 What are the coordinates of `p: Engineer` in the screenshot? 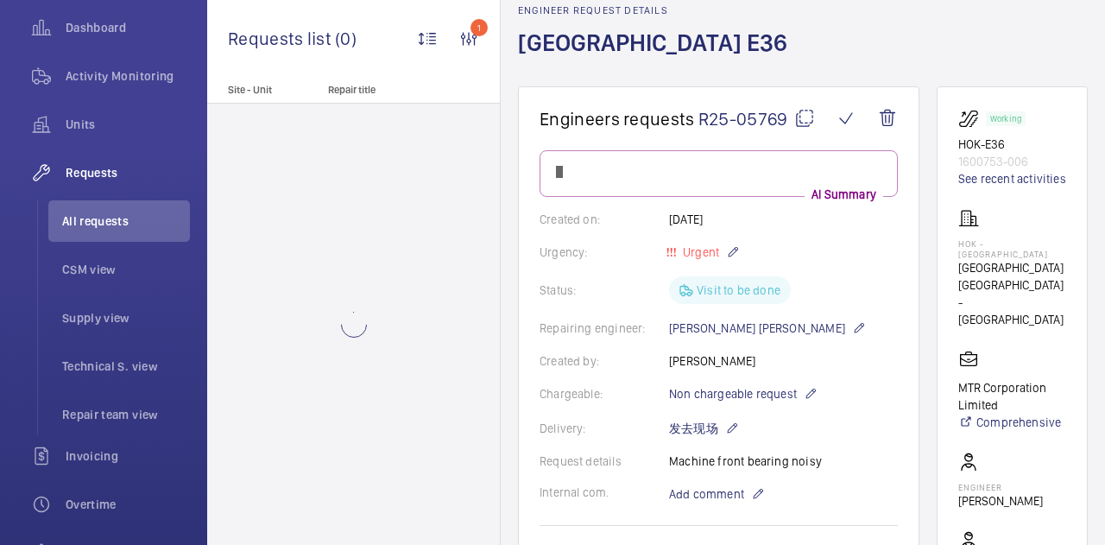 It's located at (1001, 487).